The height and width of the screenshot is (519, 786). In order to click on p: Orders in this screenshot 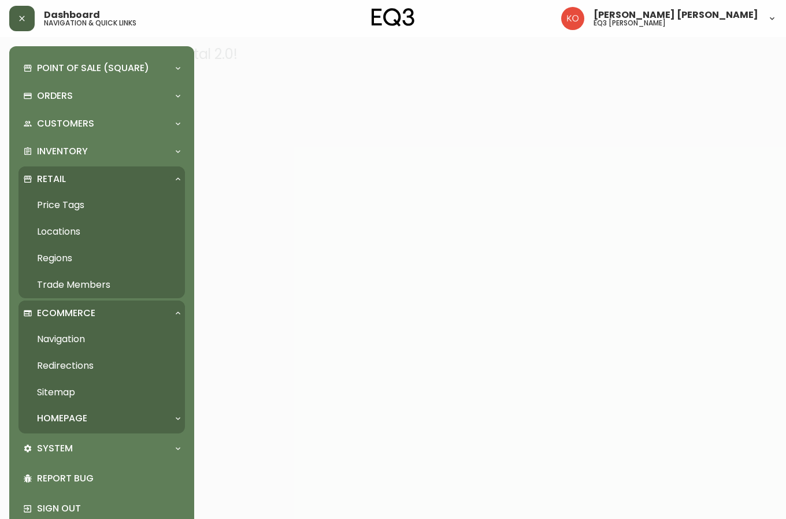, I will do `click(55, 96)`.